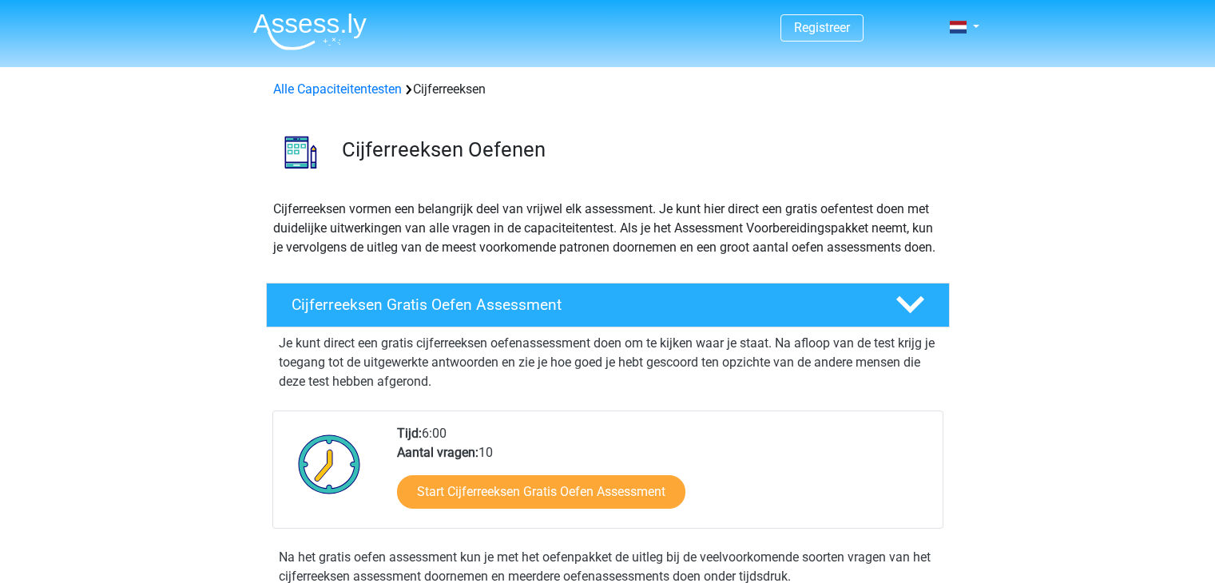 The image size is (1215, 583). Describe the element at coordinates (608, 89) in the screenshot. I see `div: Cijferreeksen` at that location.